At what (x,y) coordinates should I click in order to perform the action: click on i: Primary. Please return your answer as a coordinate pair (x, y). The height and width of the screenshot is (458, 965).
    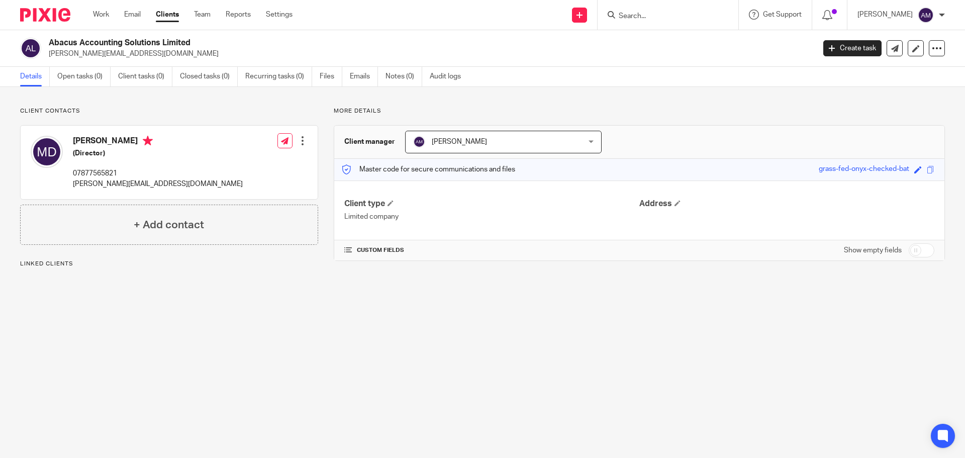
    Looking at the image, I should click on (148, 141).